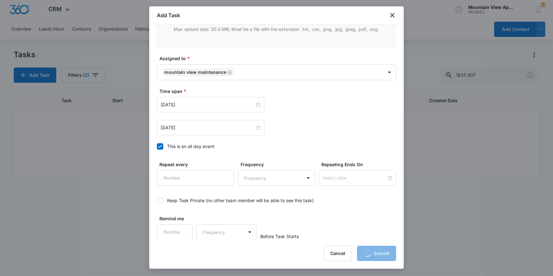 Image resolution: width=553 pixels, height=276 pixels. I want to click on input: Sep 15, 2025, so click(208, 105).